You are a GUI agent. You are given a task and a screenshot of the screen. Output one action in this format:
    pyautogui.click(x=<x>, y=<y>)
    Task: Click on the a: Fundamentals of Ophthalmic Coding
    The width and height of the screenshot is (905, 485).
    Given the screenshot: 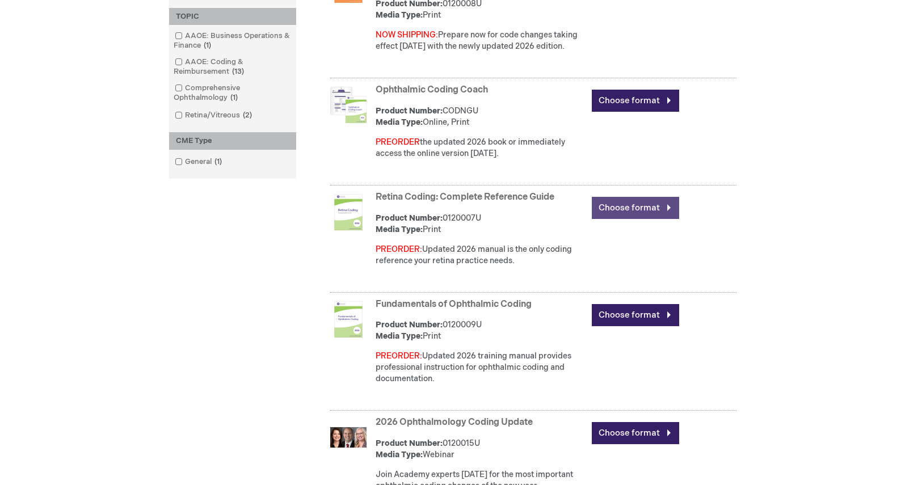 What is the action you would take?
    pyautogui.click(x=453, y=304)
    